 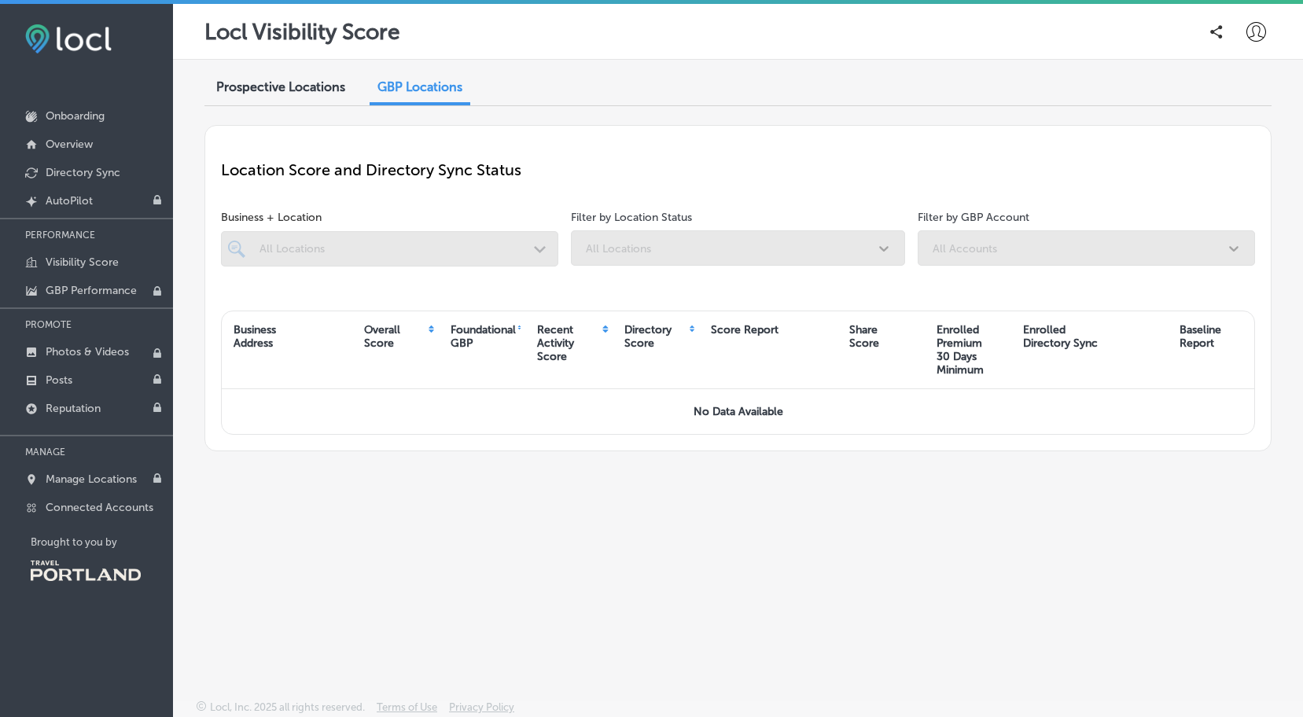 I want to click on p: Onboarding, so click(x=75, y=116).